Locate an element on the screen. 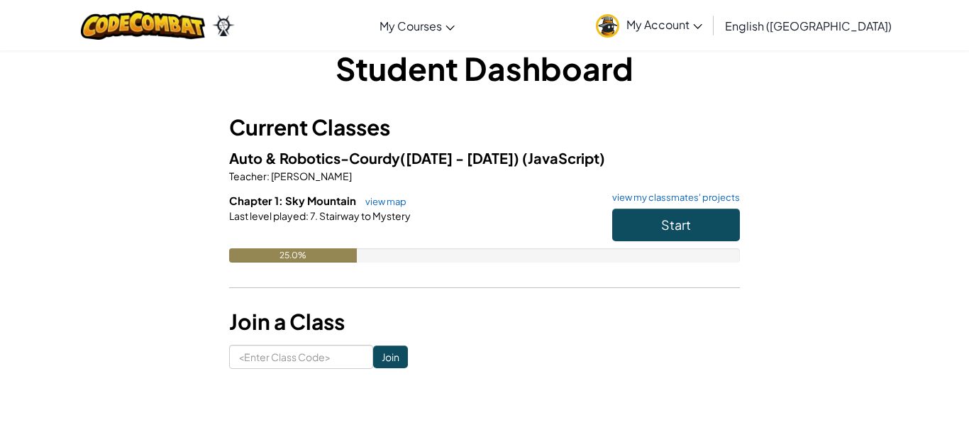  a: My Courses is located at coordinates (417, 26).